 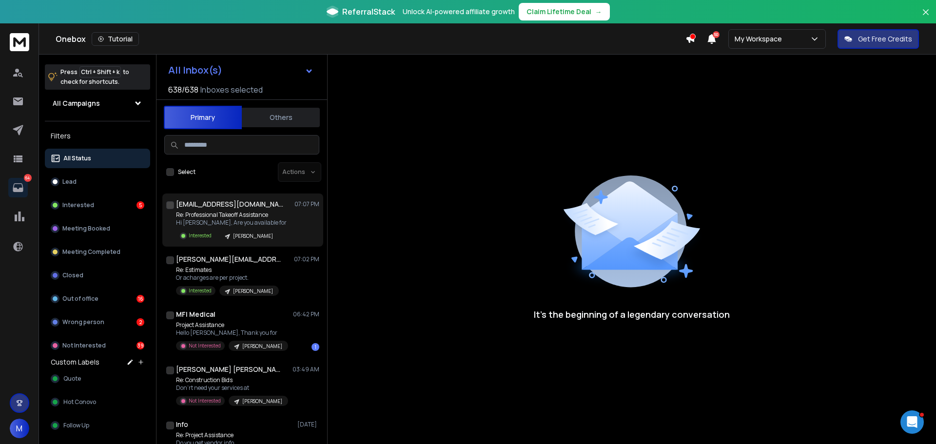 I want to click on div: 1, so click(x=315, y=347).